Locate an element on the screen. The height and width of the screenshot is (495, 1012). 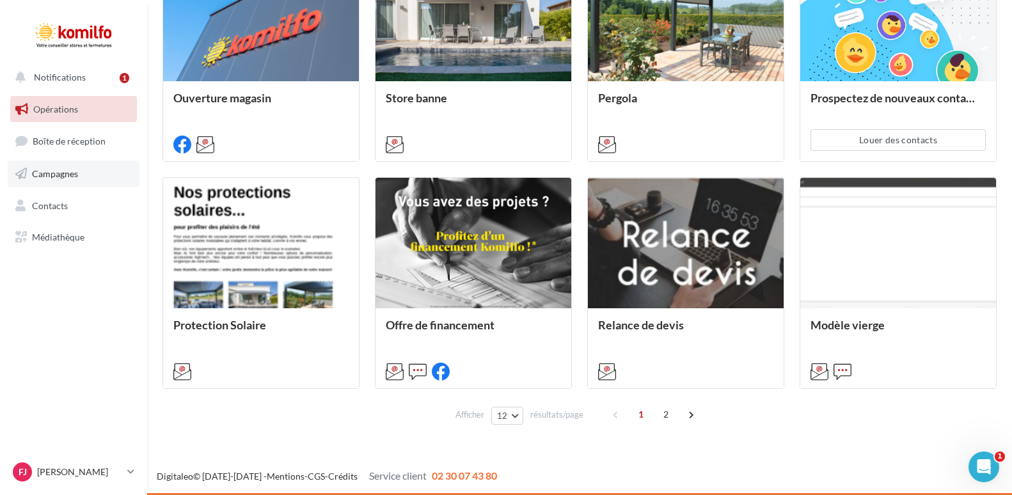
div: Modèle vierge is located at coordinates (898, 331).